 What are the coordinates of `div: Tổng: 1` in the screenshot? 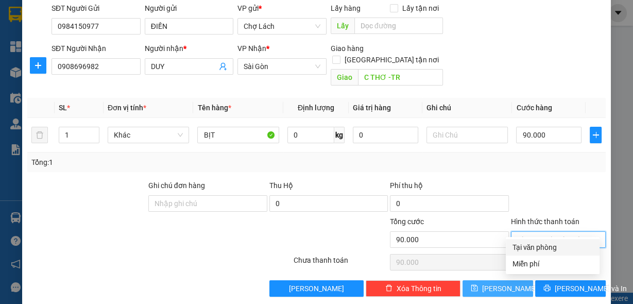 It's located at (138, 162).